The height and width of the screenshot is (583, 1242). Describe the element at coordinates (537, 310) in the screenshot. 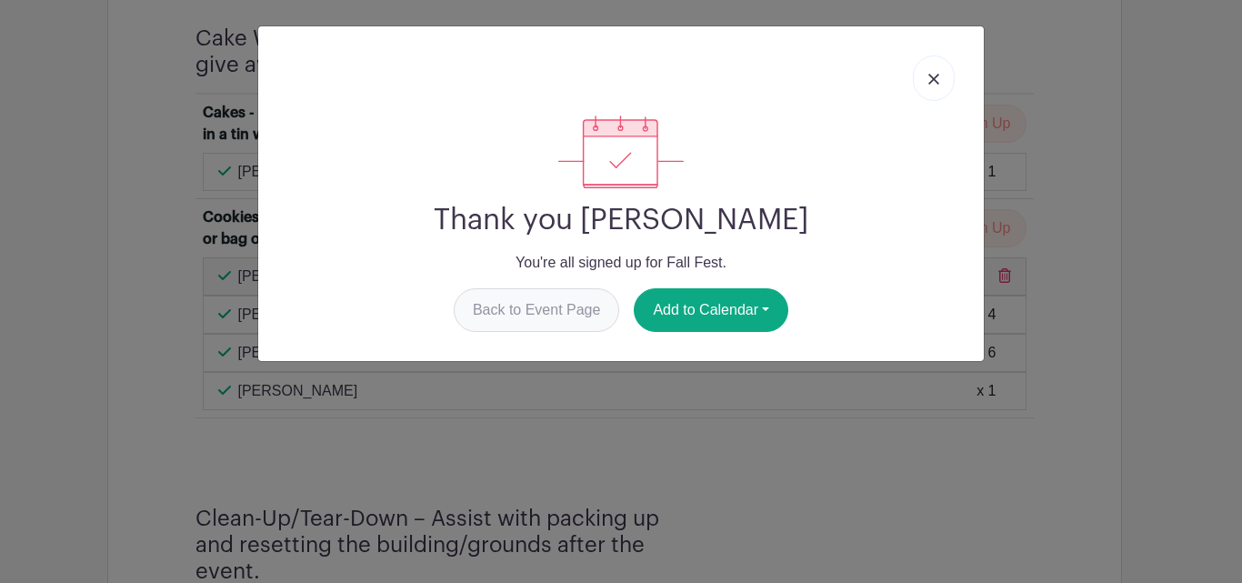

I see `a: Back to Event Page` at that location.